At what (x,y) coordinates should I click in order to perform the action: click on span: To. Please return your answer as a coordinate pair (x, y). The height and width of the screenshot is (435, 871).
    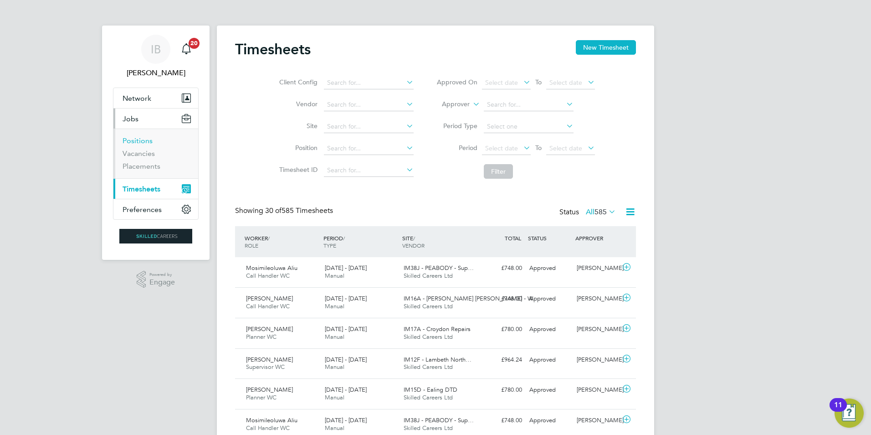
    Looking at the image, I should click on (539, 82).